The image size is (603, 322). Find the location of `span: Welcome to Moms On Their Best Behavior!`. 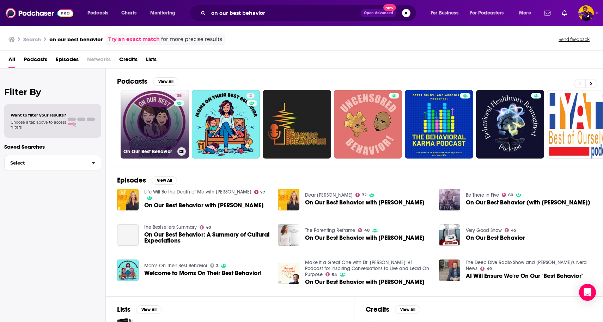

span: Welcome to Moms On Their Best Behavior! is located at coordinates (203, 273).